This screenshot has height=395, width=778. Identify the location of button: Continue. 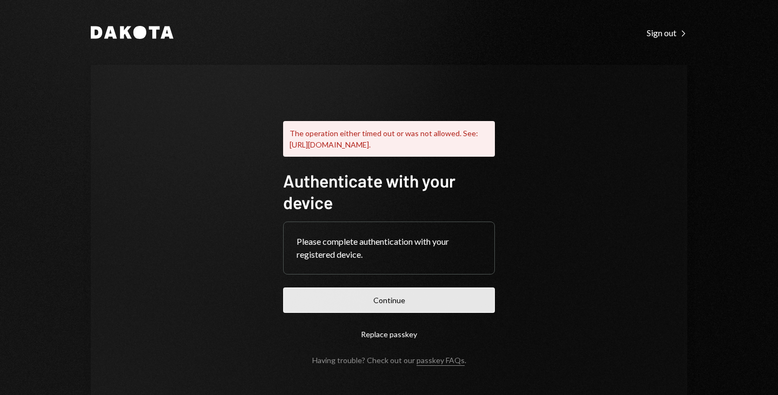
(389, 300).